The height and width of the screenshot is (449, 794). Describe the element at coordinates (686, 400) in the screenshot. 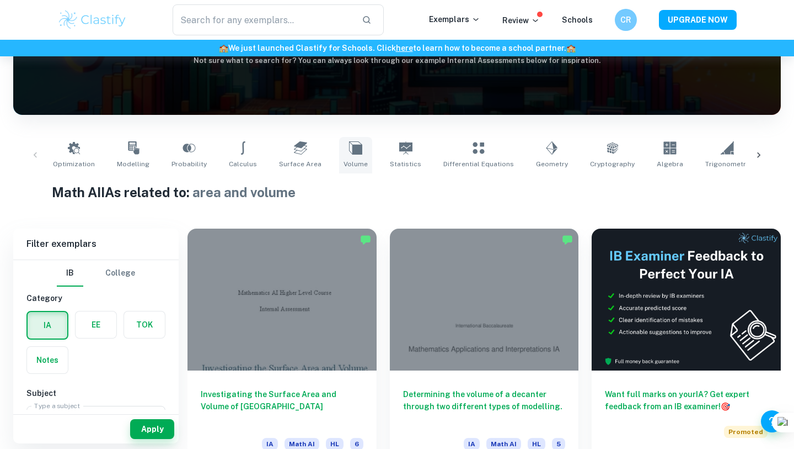

I see `h6: Want full marks on your IA ? Get expert feedback from an IB examiner!` at that location.